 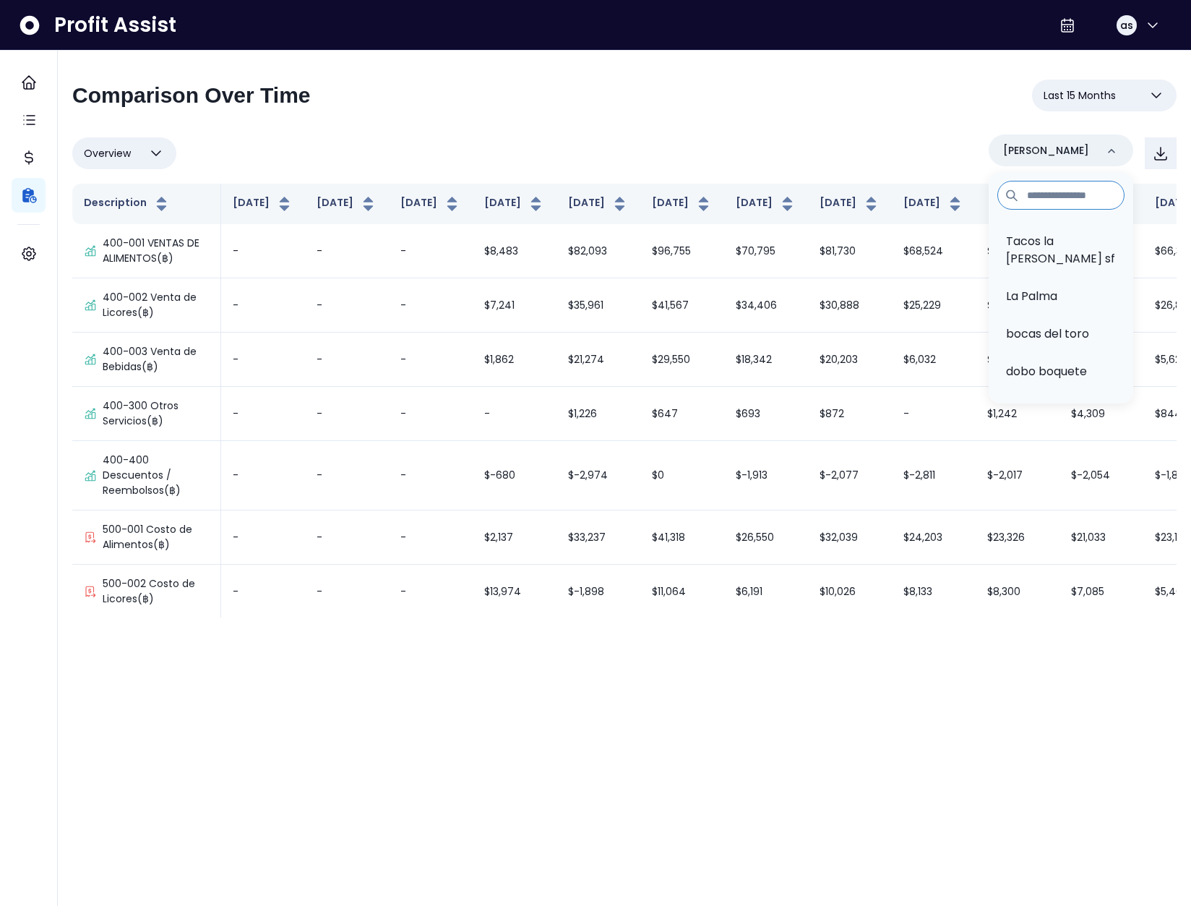 What do you see at coordinates (766, 251) in the screenshot?
I see `td: $70,795` at bounding box center [766, 251].